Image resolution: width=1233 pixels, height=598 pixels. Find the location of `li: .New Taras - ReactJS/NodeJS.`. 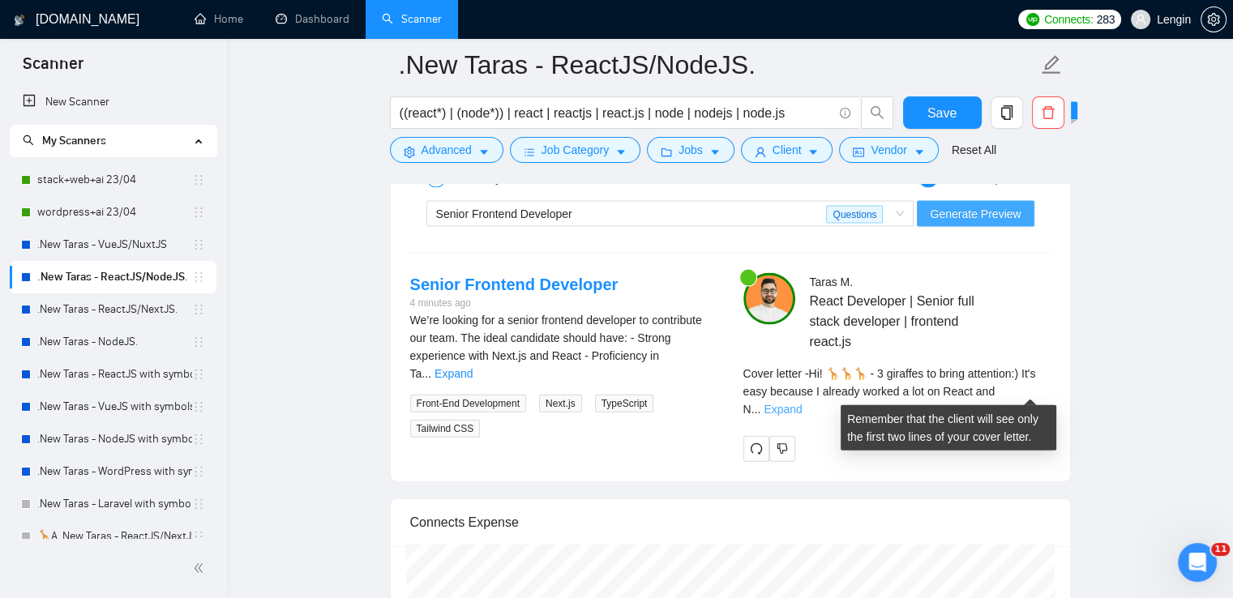

li: .New Taras - ReactJS/NodeJS. is located at coordinates (113, 277).